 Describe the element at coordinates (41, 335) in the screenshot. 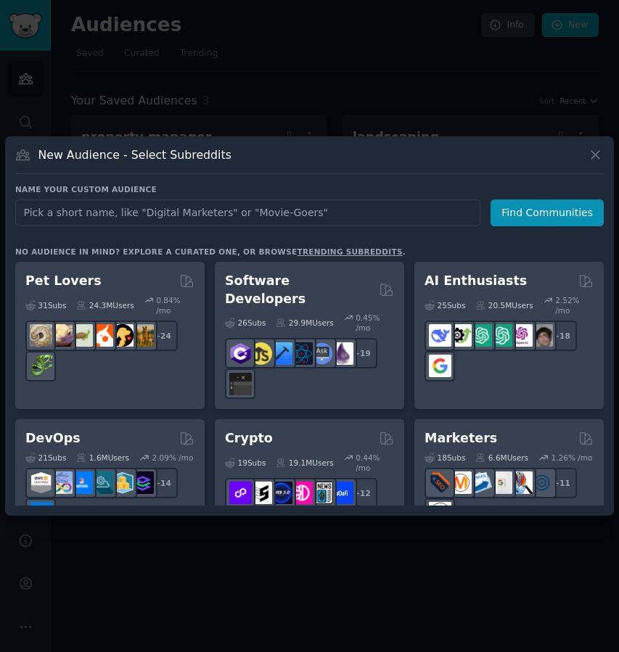

I see `img: ballpython` at that location.